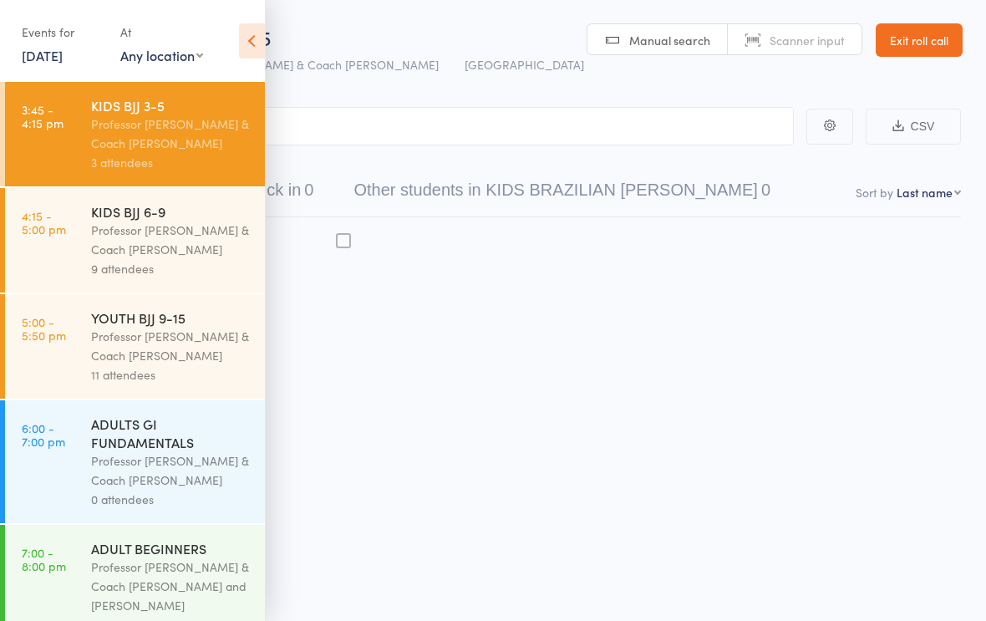 The height and width of the screenshot is (621, 986). What do you see at coordinates (161, 55) in the screenshot?
I see `div: Any location` at bounding box center [161, 55].